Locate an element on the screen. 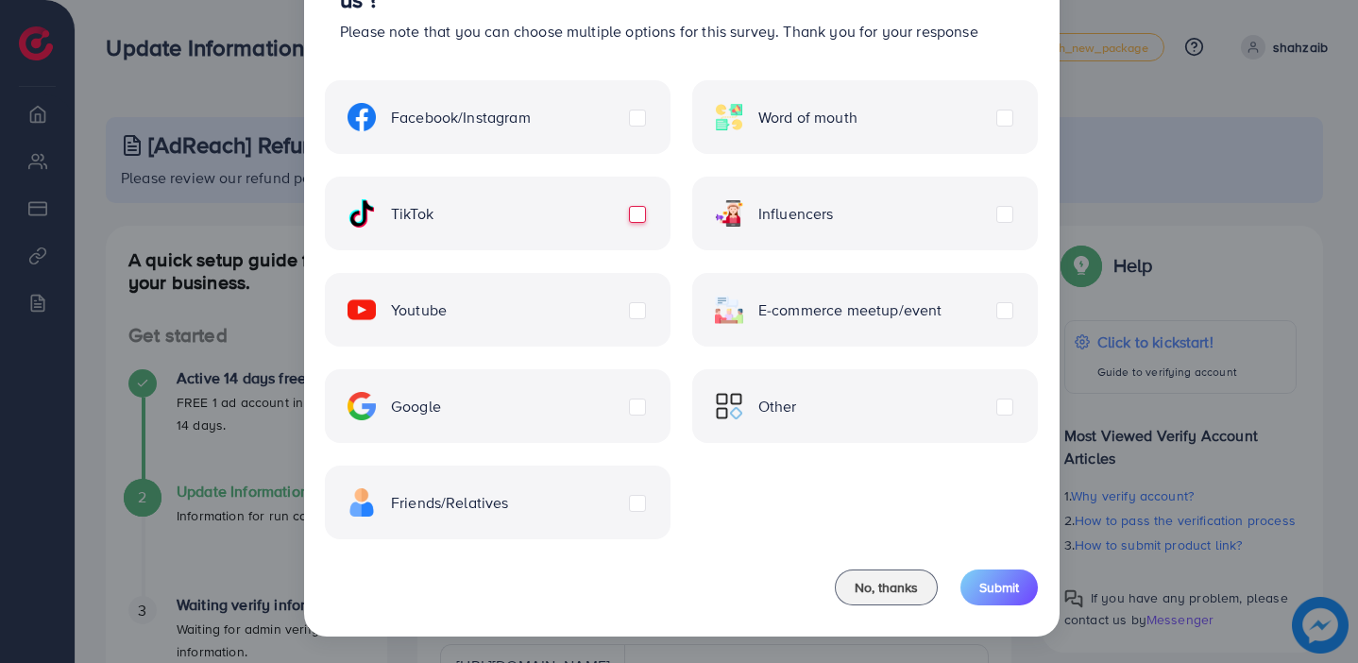  span: Google is located at coordinates (416, 406).